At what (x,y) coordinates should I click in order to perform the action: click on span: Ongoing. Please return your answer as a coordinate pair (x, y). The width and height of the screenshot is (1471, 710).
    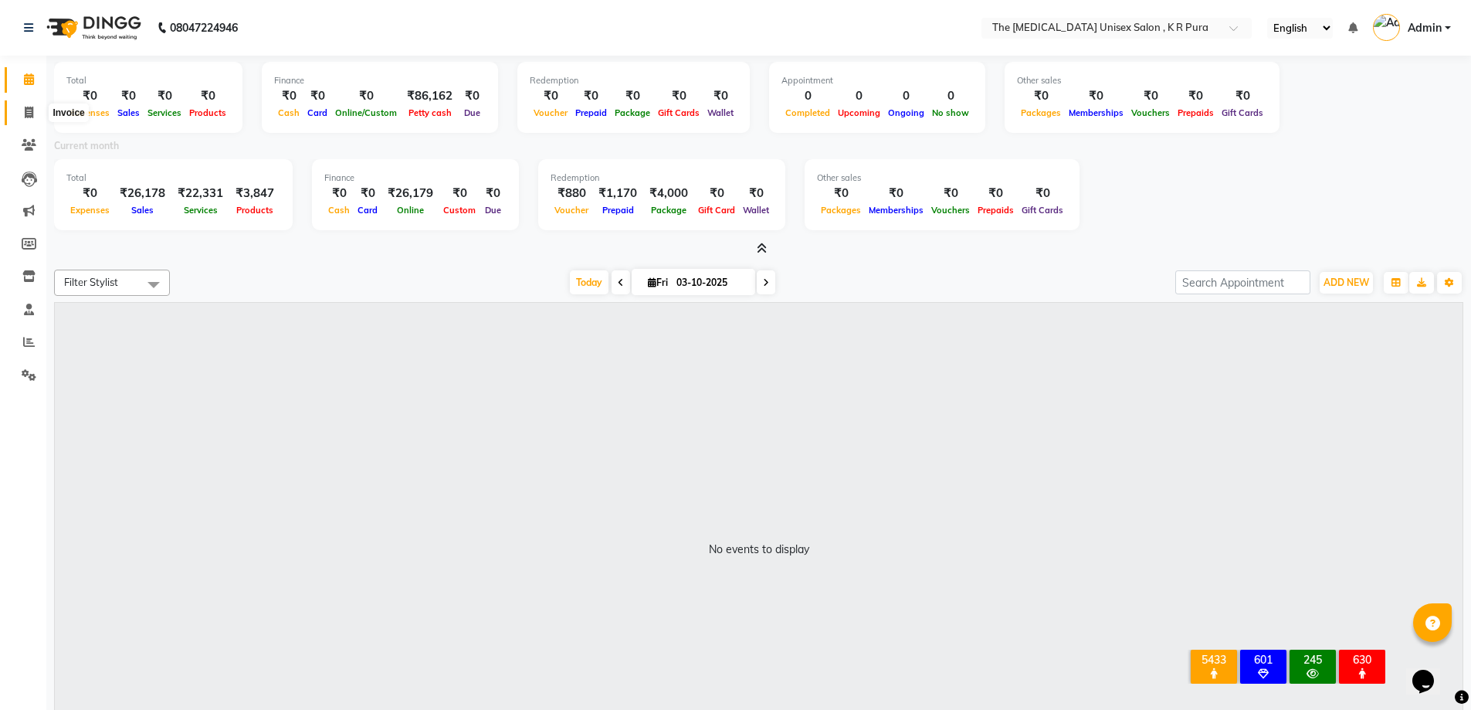
    Looking at the image, I should click on (906, 113).